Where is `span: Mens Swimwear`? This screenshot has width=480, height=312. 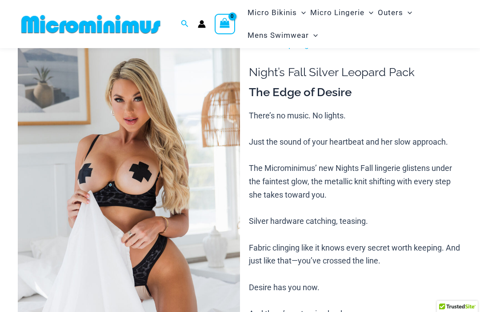 span: Mens Swimwear is located at coordinates (278, 35).